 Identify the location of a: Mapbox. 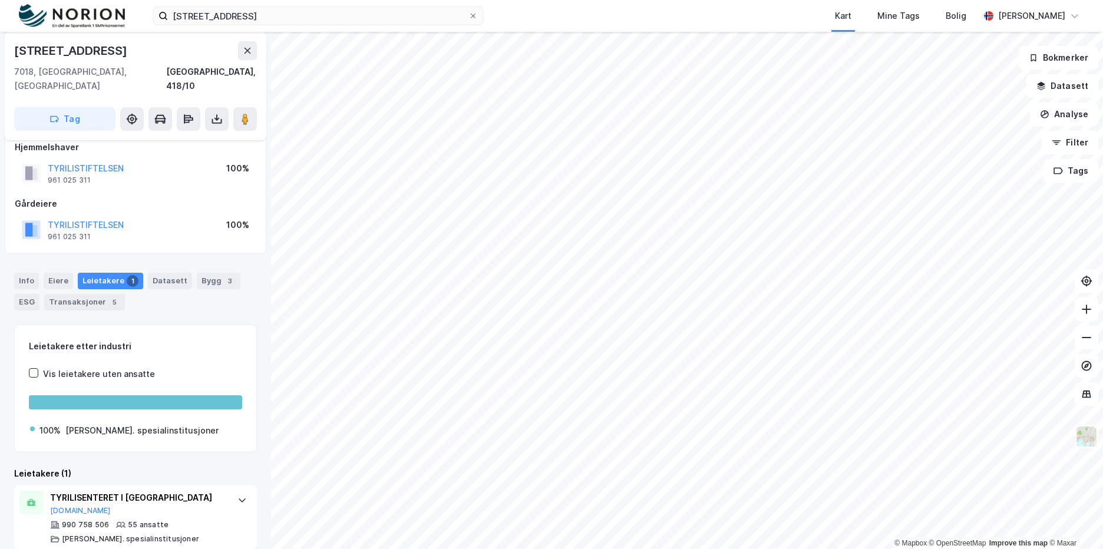
(910, 543).